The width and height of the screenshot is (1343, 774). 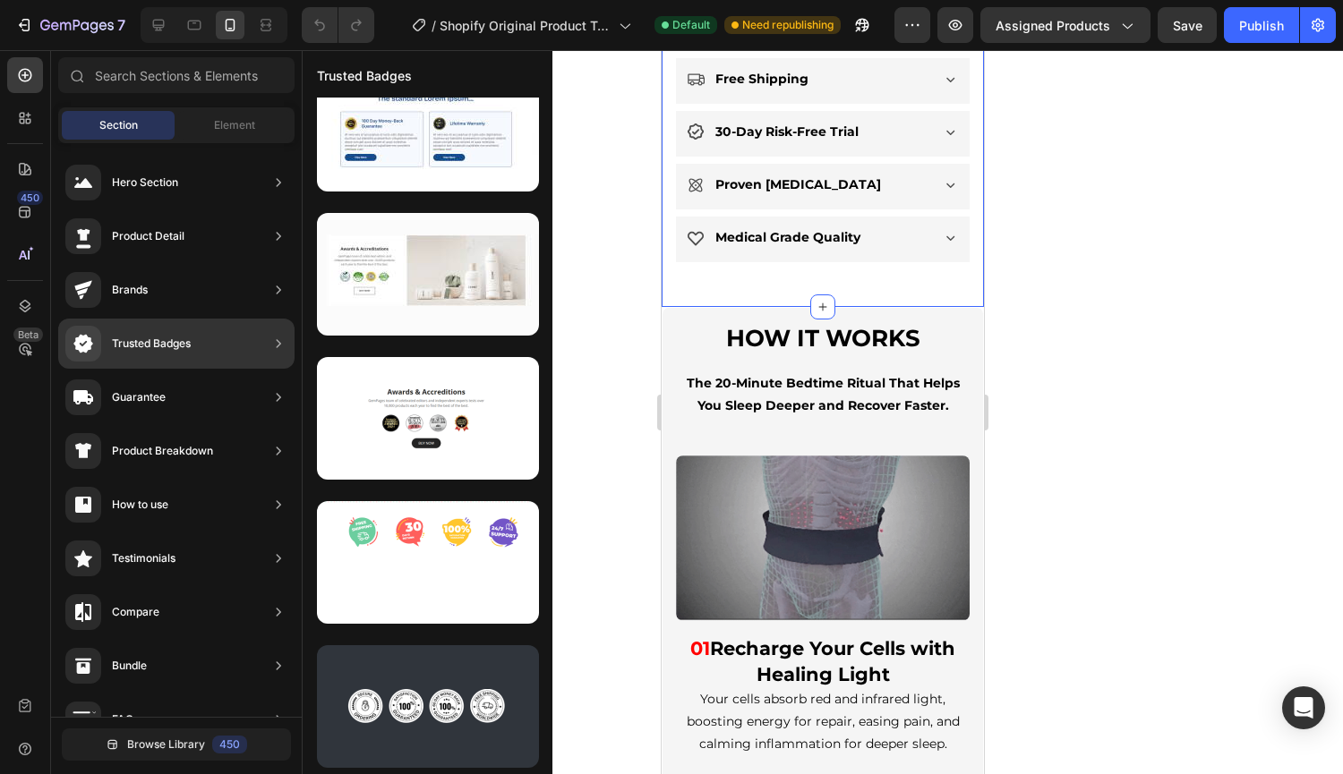 I want to click on div: Bundle, so click(x=129, y=666).